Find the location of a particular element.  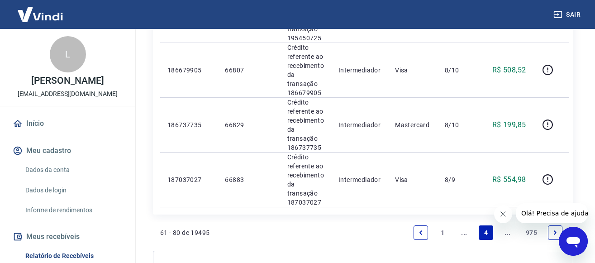

p: R$ 508,52 is located at coordinates (509, 70).